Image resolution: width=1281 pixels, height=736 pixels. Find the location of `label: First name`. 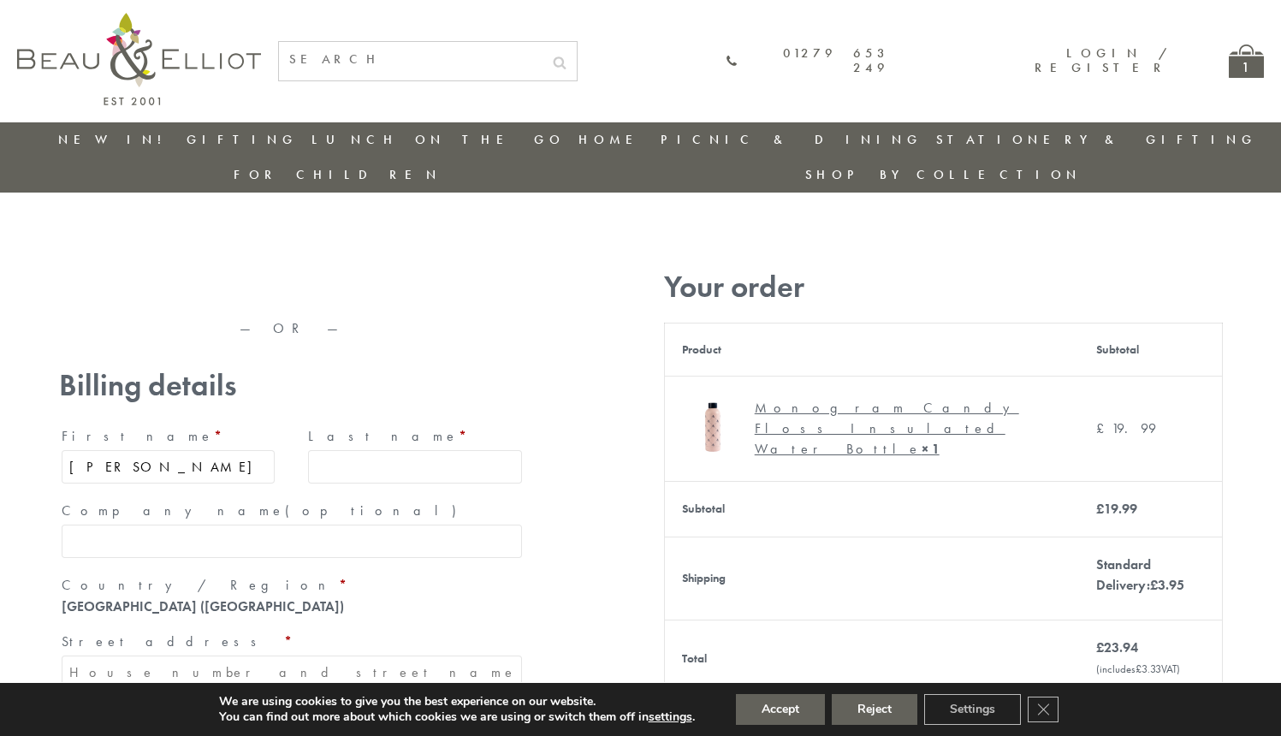

label: First name is located at coordinates (169, 436).